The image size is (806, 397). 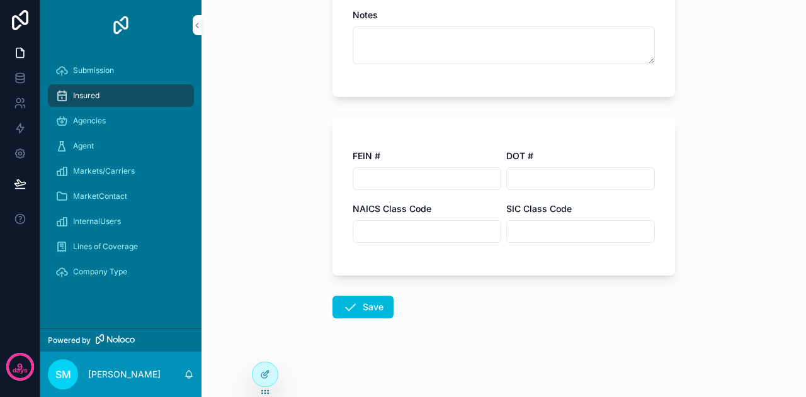 What do you see at coordinates (121, 146) in the screenshot?
I see `a: Agent` at bounding box center [121, 146].